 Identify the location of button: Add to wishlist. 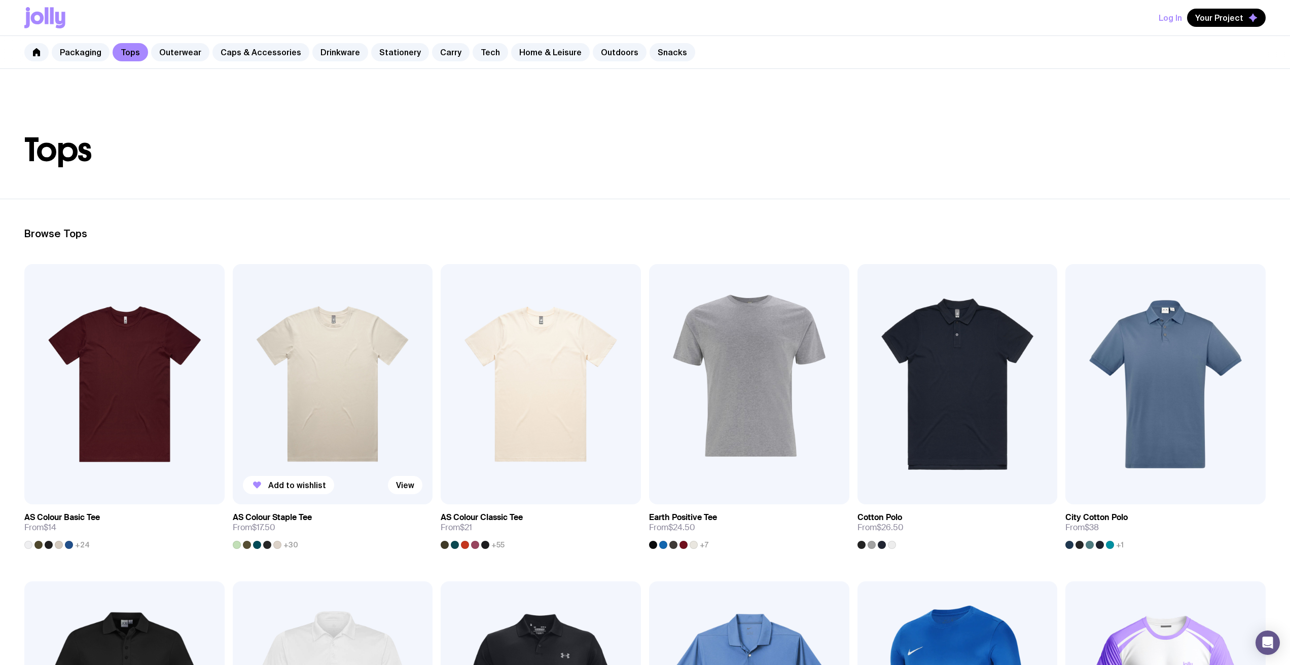
(289, 485).